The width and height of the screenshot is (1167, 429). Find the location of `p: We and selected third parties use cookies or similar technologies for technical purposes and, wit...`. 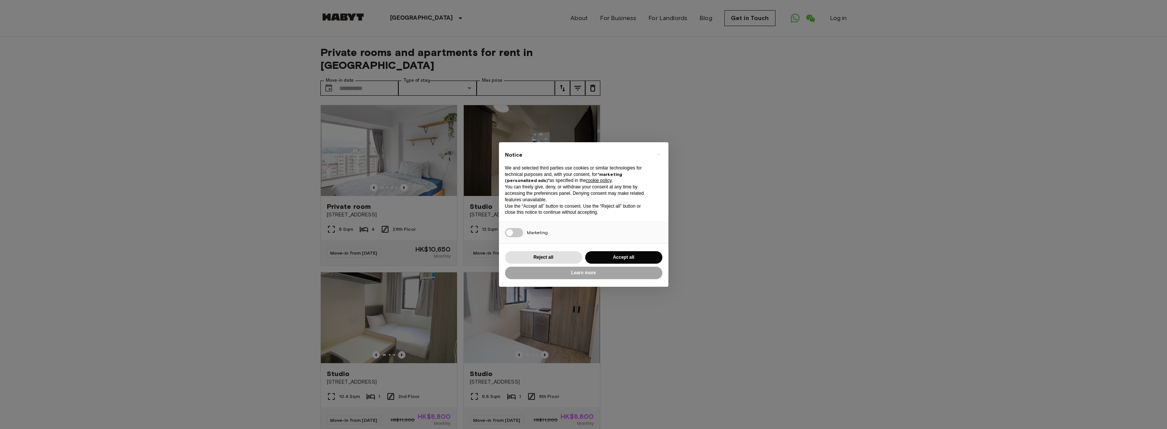

p: We and selected third parties use cookies or similar technologies for technical purposes and, wit... is located at coordinates (578, 174).